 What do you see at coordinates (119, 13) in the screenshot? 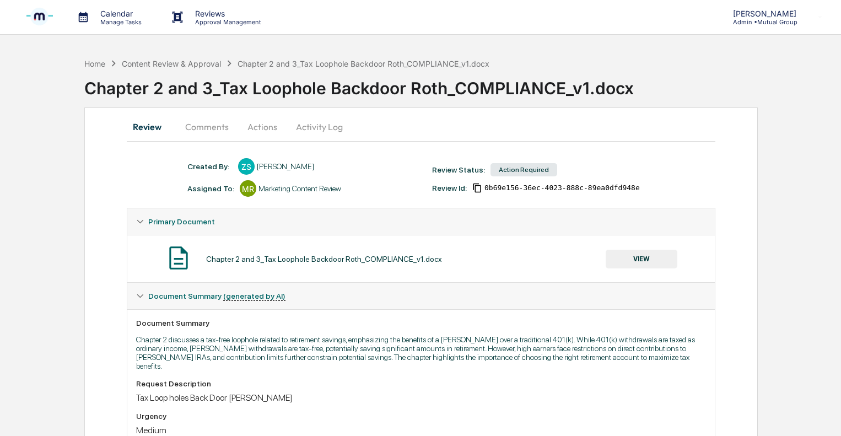
I see `p: Calendar` at bounding box center [119, 13].